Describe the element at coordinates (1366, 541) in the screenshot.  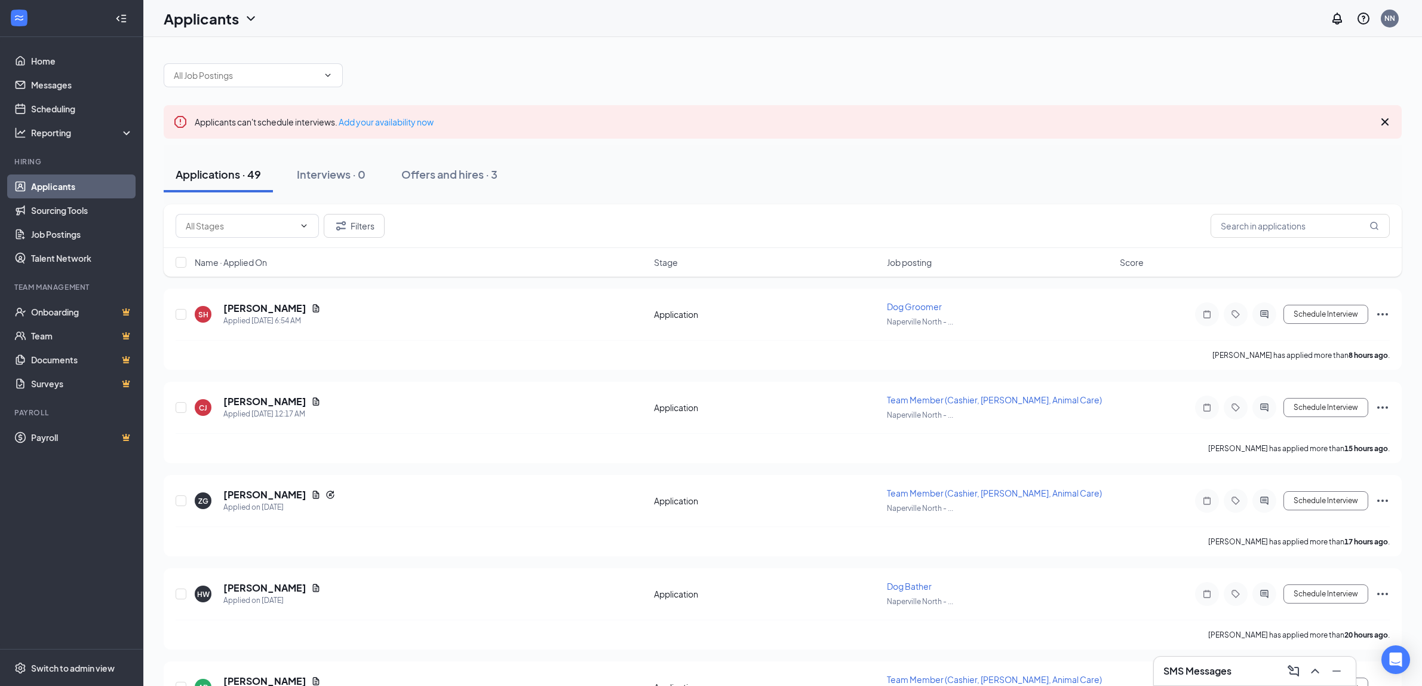
I see `b: 17 hours ago` at that location.